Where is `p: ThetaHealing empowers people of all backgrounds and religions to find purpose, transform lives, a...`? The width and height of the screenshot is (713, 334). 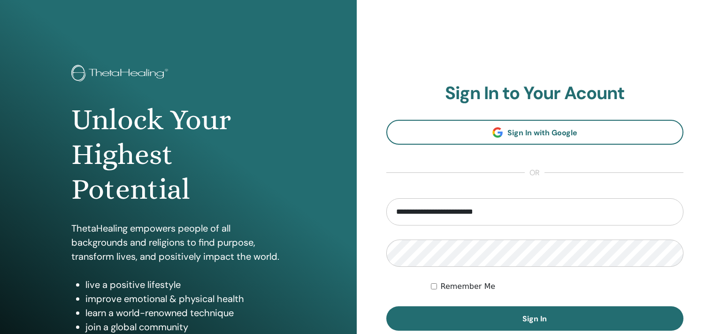 p: ThetaHealing empowers people of all backgrounds and religions to find purpose, transform lives, a... is located at coordinates (178, 242).